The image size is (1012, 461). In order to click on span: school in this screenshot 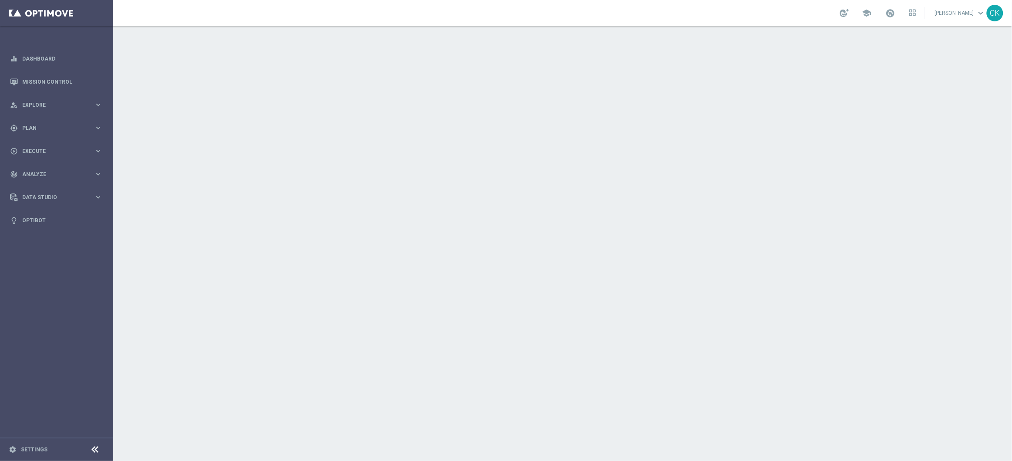, I will do `click(867, 13)`.